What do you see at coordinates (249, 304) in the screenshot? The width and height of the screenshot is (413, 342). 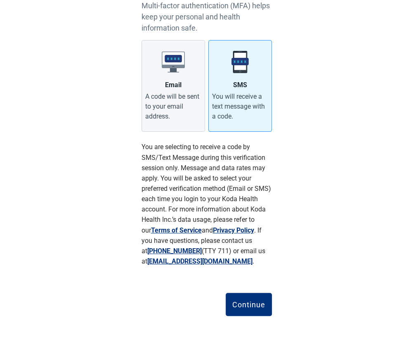 I see `button: Continue` at bounding box center [249, 304].